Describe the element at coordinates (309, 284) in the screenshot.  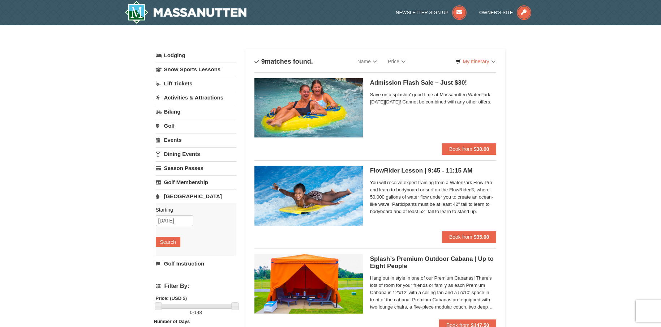
I see `img: 6619917-1540-abbb9b77.jpg` at that location.